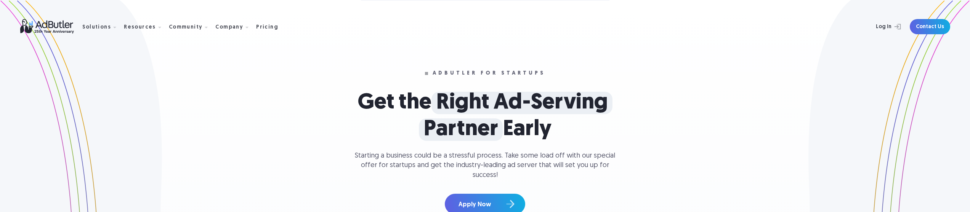  I want to click on div: Company, so click(229, 27).